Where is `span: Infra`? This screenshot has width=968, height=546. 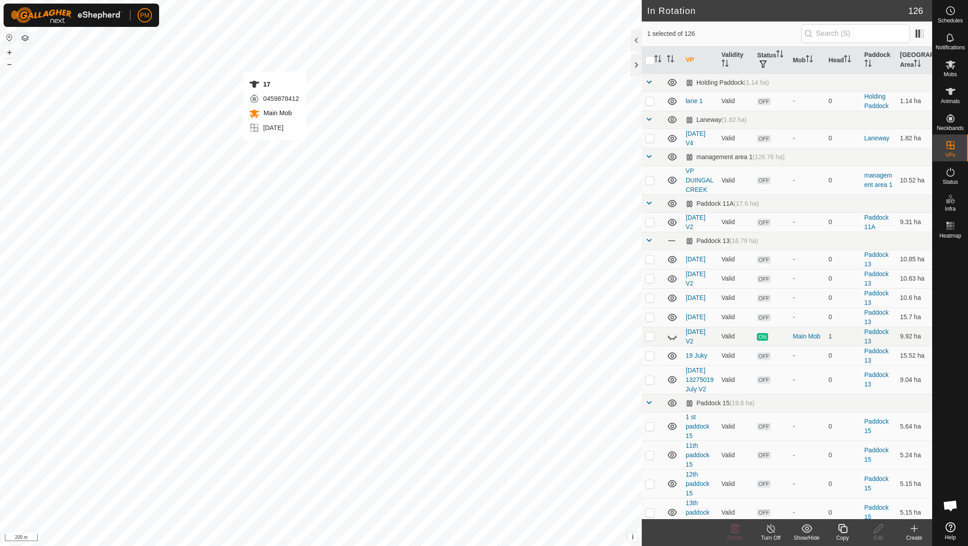
span: Infra is located at coordinates (950, 209).